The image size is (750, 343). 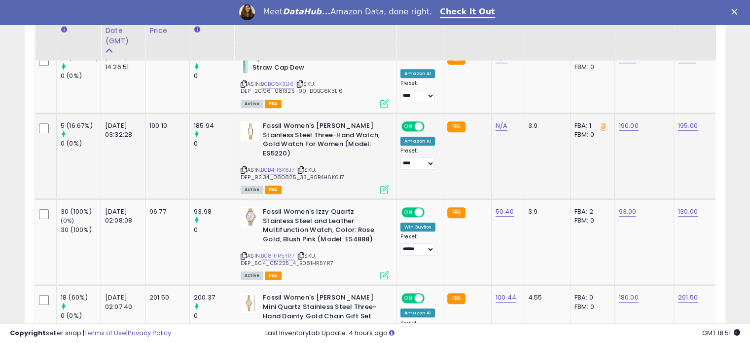 What do you see at coordinates (166, 126) in the screenshot?
I see `div: 190.10` at bounding box center [166, 126].